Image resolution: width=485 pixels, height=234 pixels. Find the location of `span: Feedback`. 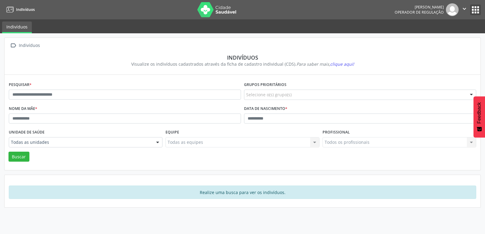

span: Feedback is located at coordinates (479, 113).